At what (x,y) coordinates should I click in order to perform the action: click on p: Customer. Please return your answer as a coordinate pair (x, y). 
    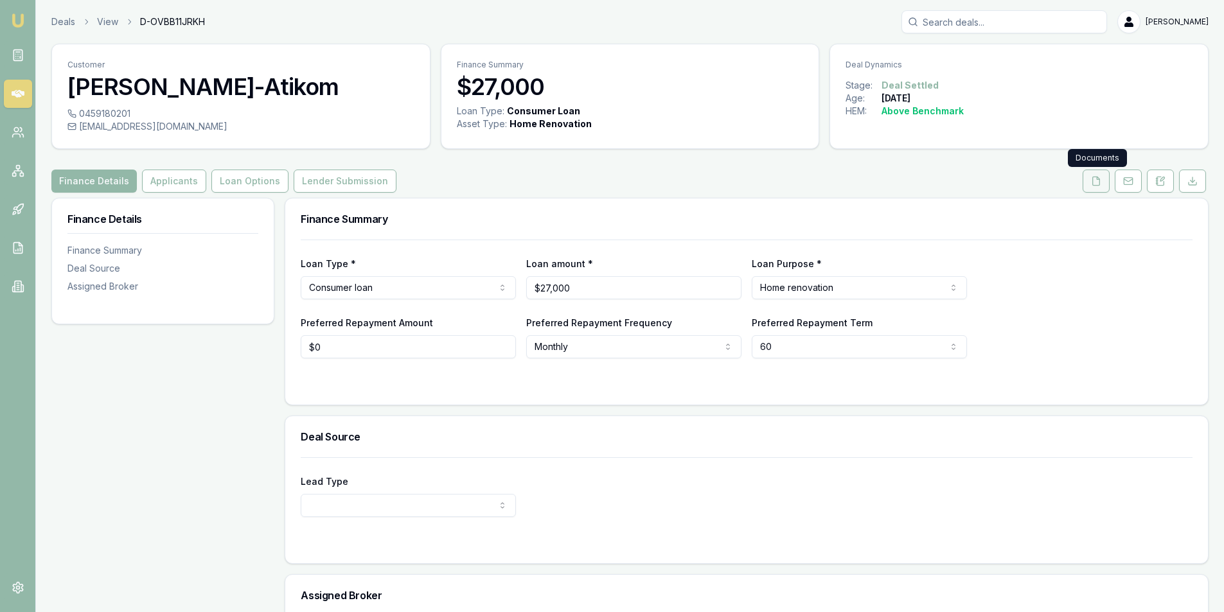
    Looking at the image, I should click on (241, 65).